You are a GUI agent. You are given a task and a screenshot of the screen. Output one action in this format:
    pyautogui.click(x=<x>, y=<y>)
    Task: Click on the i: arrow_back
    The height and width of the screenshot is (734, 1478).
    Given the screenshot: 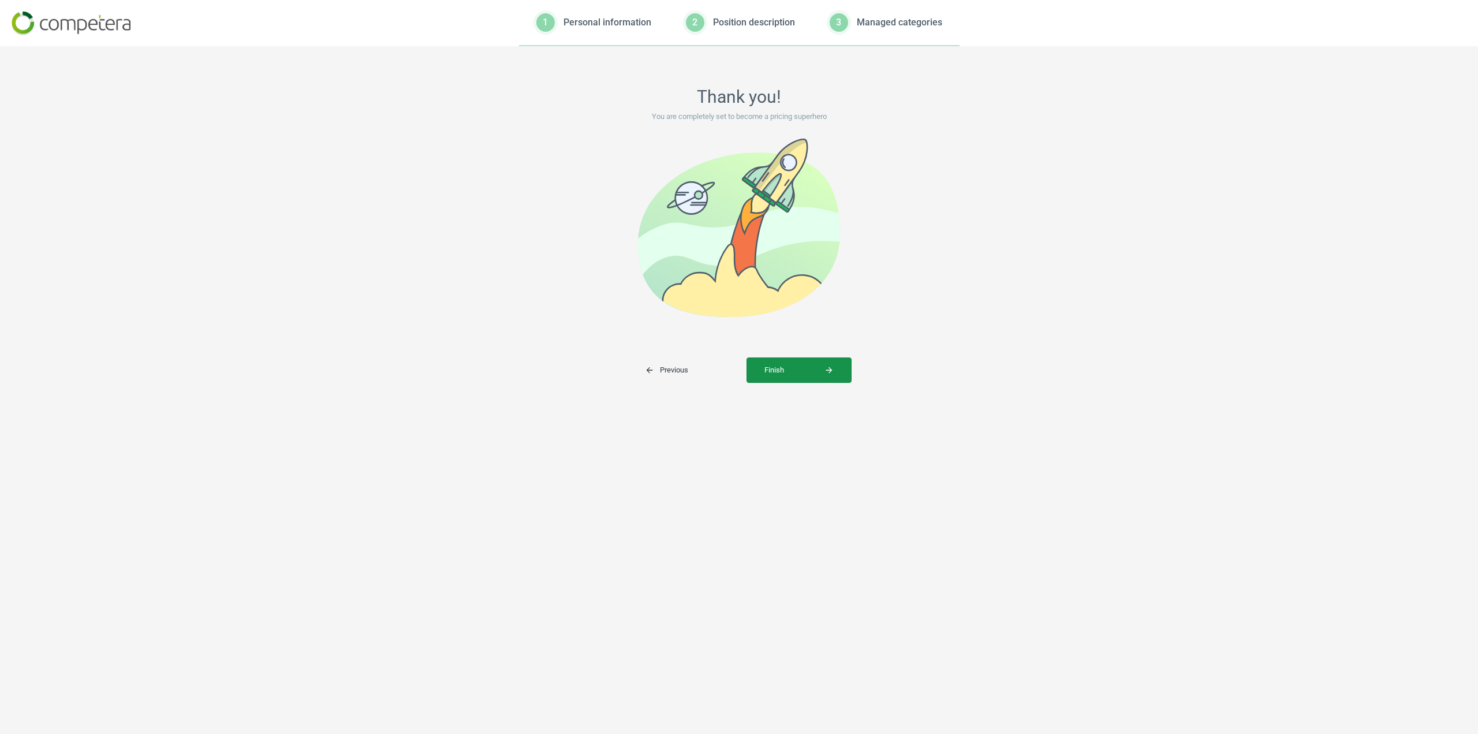 What is the action you would take?
    pyautogui.click(x=650, y=370)
    